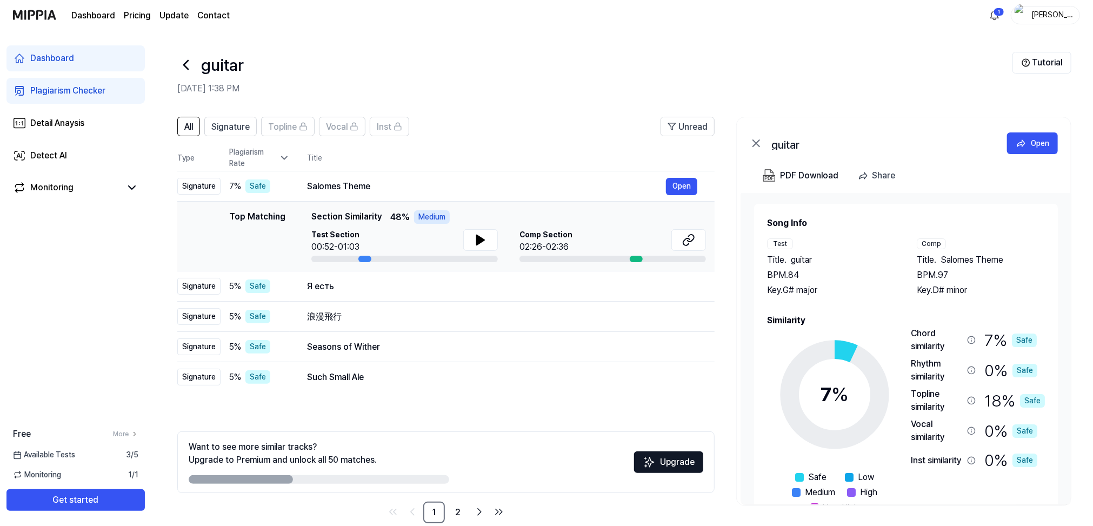  Describe the element at coordinates (801, 260) in the screenshot. I see `span: guitar` at that location.